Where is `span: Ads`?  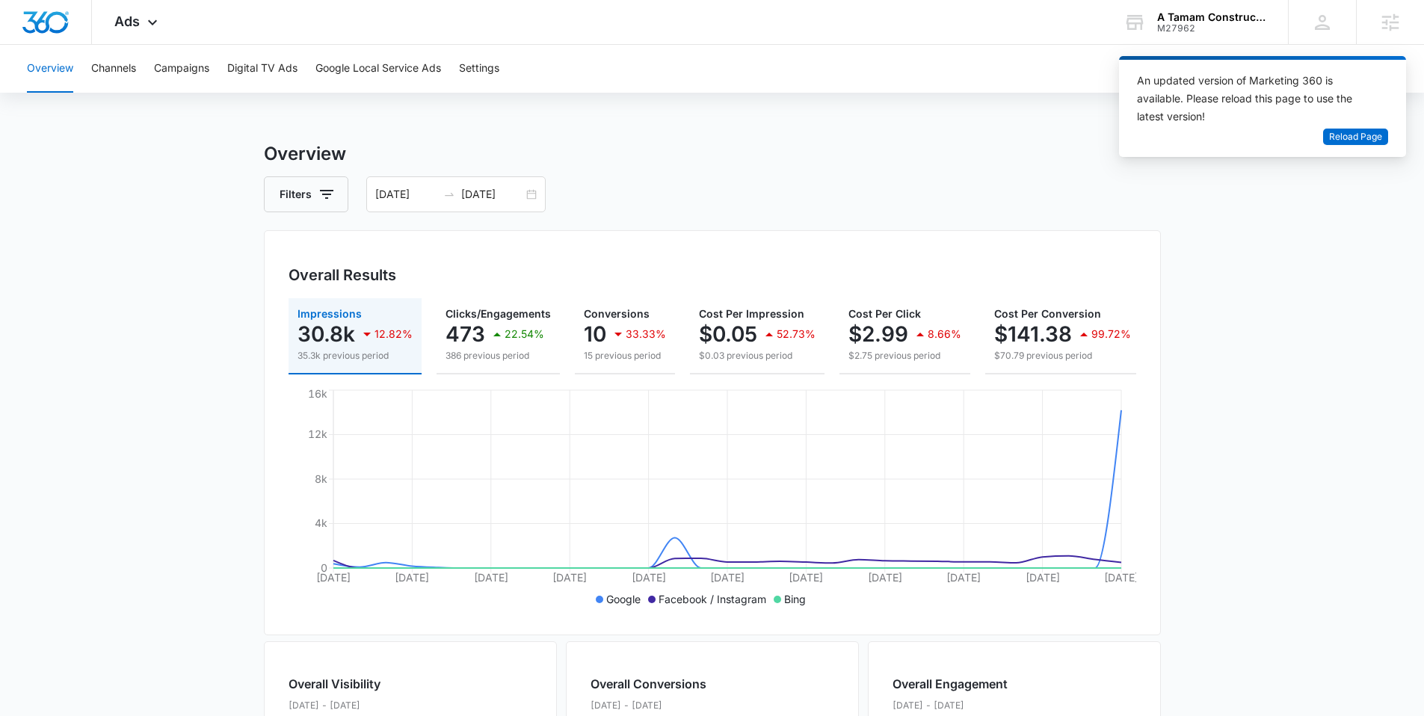 span: Ads is located at coordinates (127, 21).